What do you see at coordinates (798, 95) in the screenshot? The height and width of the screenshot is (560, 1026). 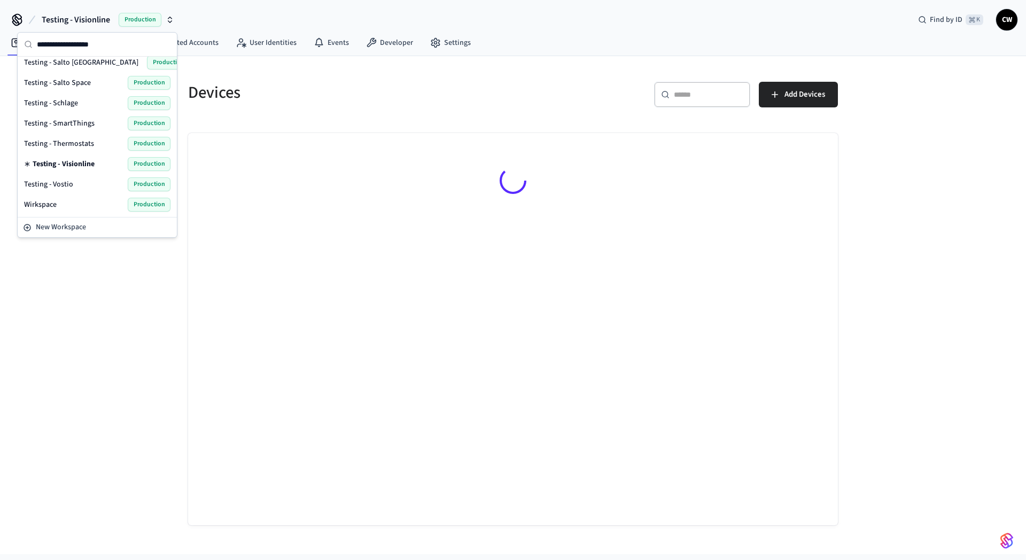 I see `button: Add Devices` at bounding box center [798, 95].